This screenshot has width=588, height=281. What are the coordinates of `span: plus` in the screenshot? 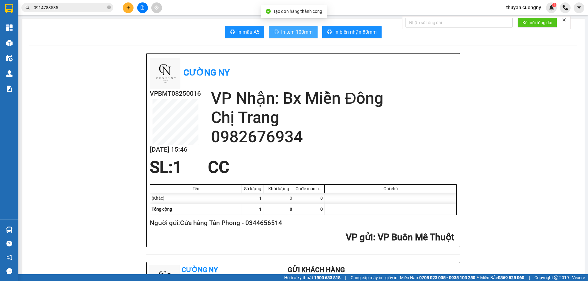 It's located at (128, 8).